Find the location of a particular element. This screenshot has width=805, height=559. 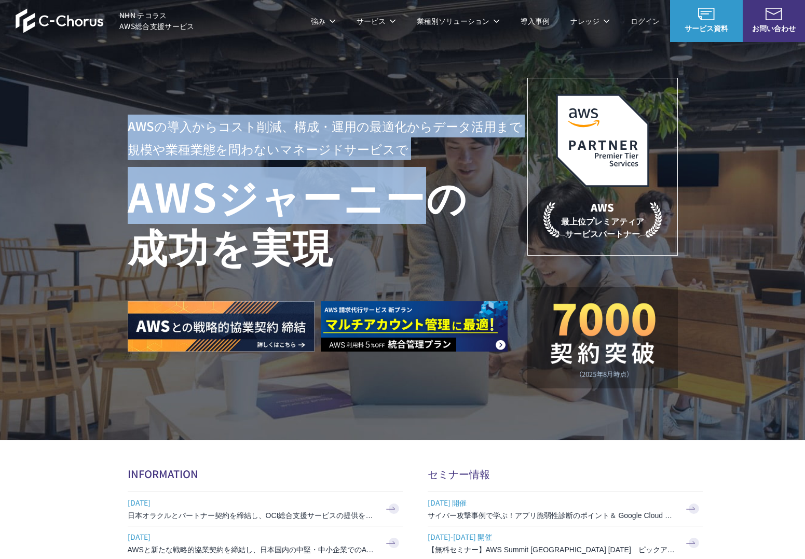

img: AWS請求代行サービス 統合管理プラン is located at coordinates (414, 326).